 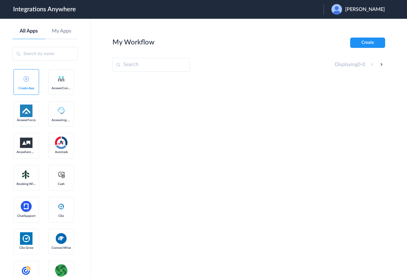 What do you see at coordinates (26, 174) in the screenshot?
I see `img: Setmore_Logo.svg` at bounding box center [26, 174].